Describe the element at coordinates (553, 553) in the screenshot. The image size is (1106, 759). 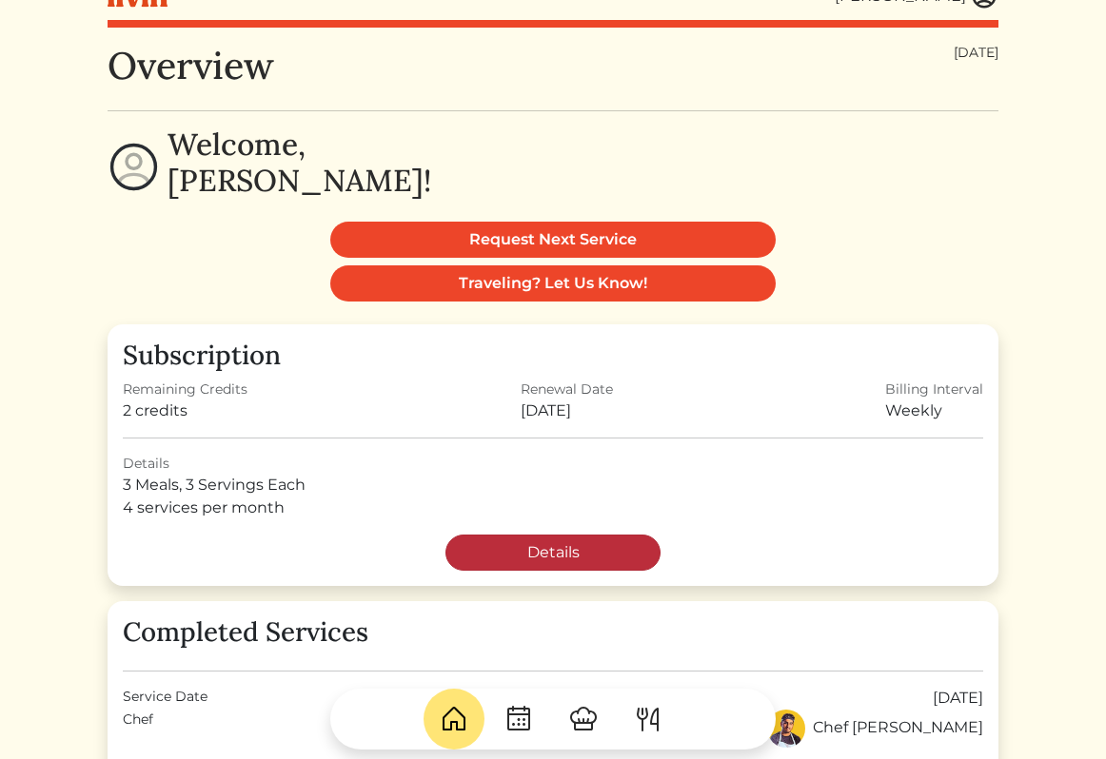
I see `a: Details` at that location.